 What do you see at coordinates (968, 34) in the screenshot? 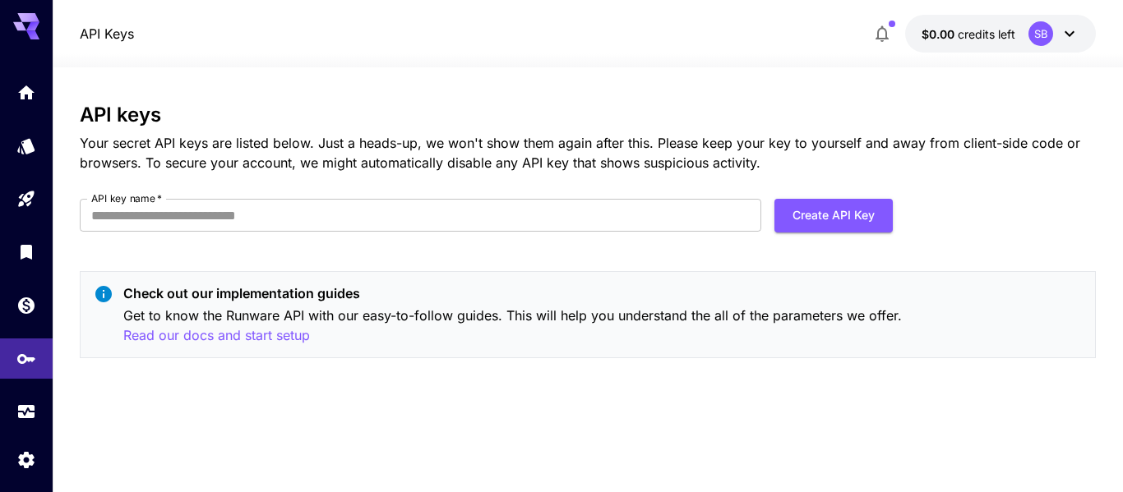
I see `div: $0.00` at bounding box center [968, 34].